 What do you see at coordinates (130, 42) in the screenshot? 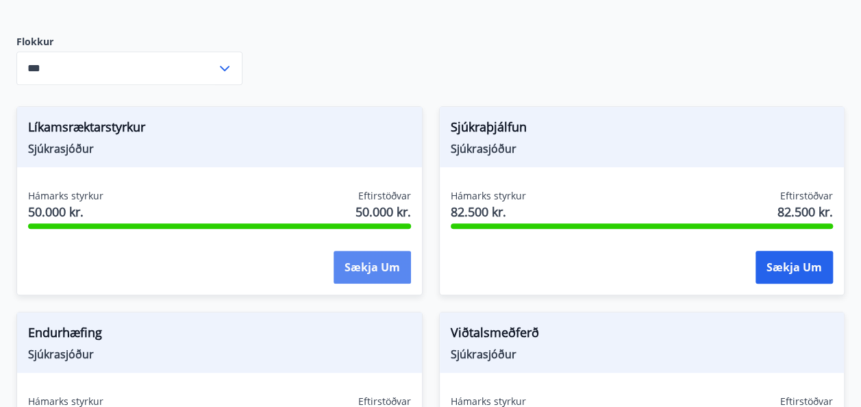
I see `label: Flokkur` at bounding box center [130, 42].